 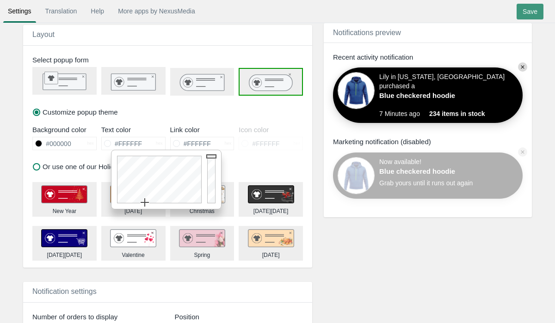 What do you see at coordinates (271, 239) in the screenshot?
I see `img: thanksgiving.png` at bounding box center [271, 239].